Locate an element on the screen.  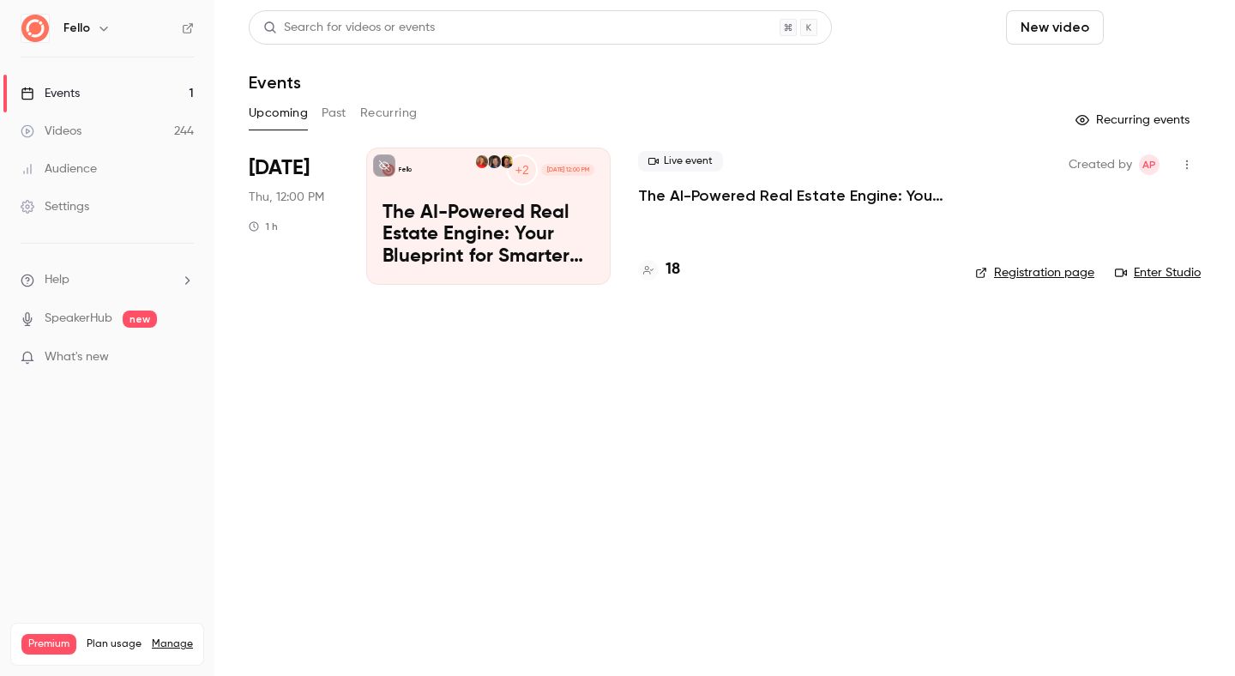
span: new is located at coordinates (140, 319).